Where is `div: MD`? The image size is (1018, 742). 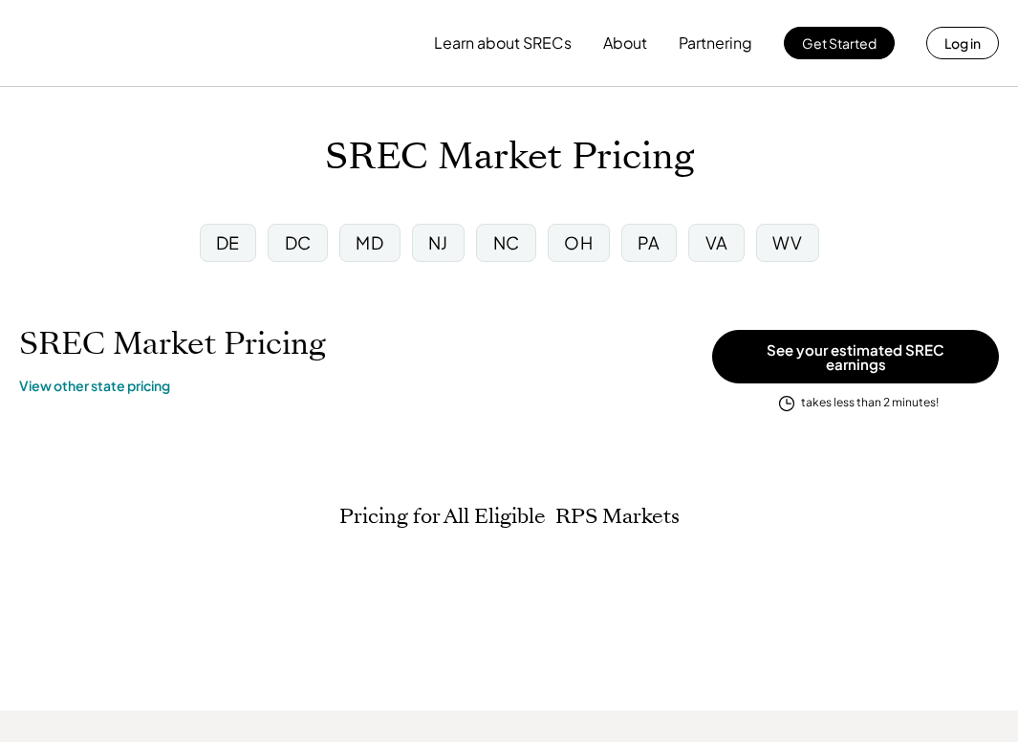 div: MD is located at coordinates (369, 242).